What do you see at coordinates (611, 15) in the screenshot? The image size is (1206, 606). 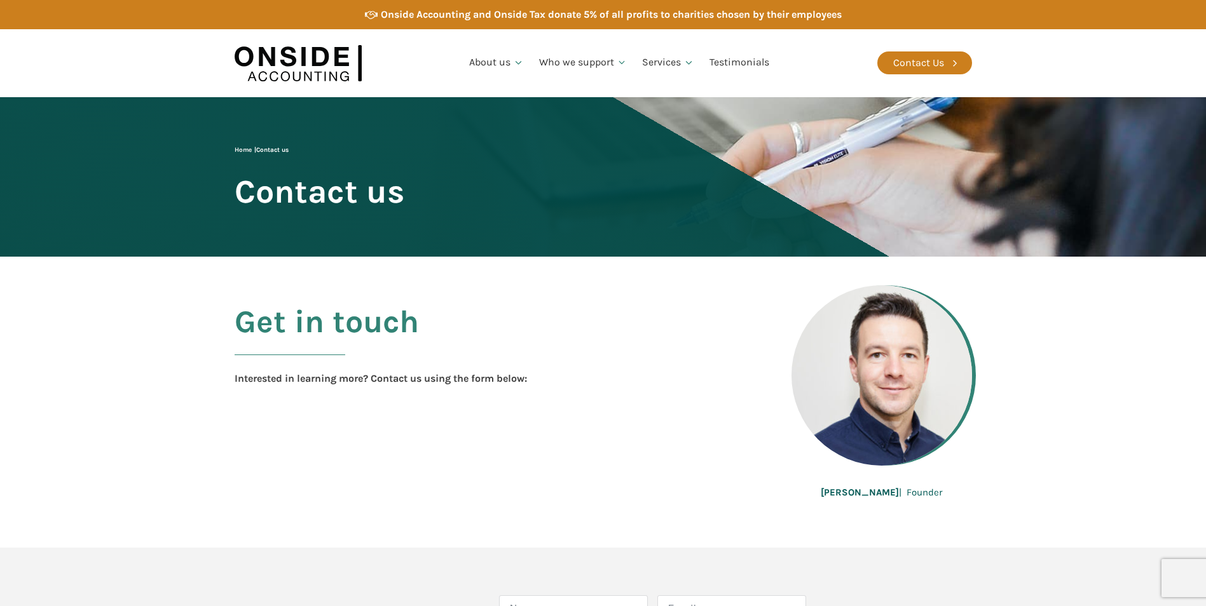 I see `div: Onside Accounting and Onside Tax donate 5% of all profits to charities chosen by their employees` at bounding box center [611, 15].